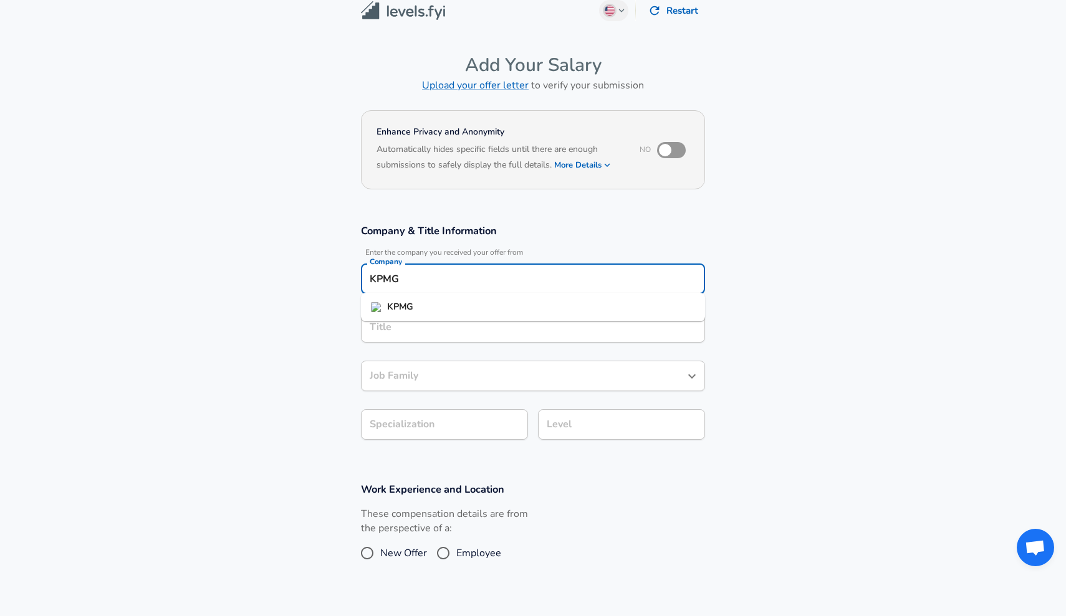 The height and width of the screenshot is (616, 1066). What do you see at coordinates (479, 553) in the screenshot?
I see `span: Employee` at bounding box center [479, 553].